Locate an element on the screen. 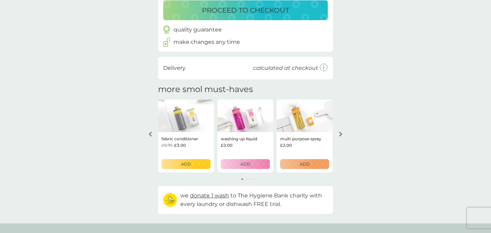 The width and height of the screenshot is (491, 233). span: £3.00 is located at coordinates (180, 145).